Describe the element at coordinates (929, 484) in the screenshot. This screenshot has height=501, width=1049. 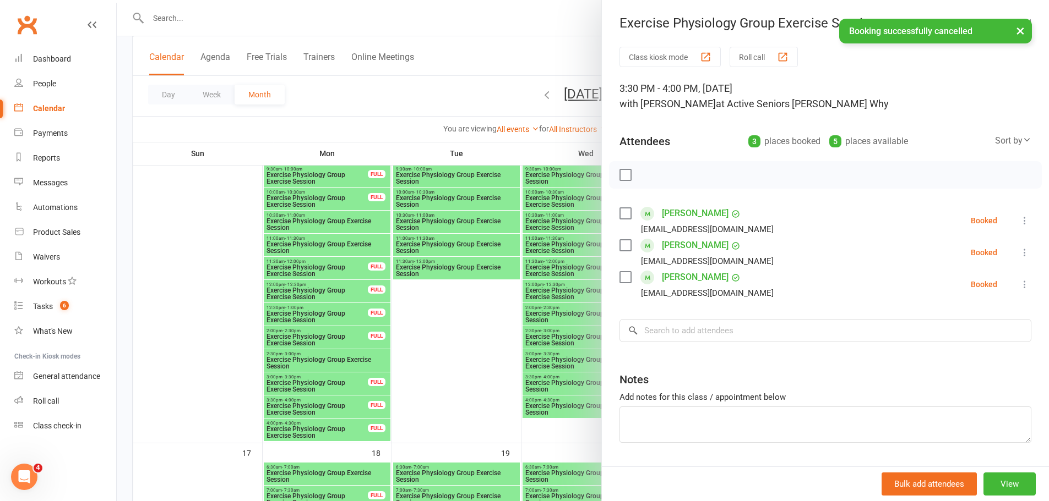
I see `button: Bulk add attendees` at that location.